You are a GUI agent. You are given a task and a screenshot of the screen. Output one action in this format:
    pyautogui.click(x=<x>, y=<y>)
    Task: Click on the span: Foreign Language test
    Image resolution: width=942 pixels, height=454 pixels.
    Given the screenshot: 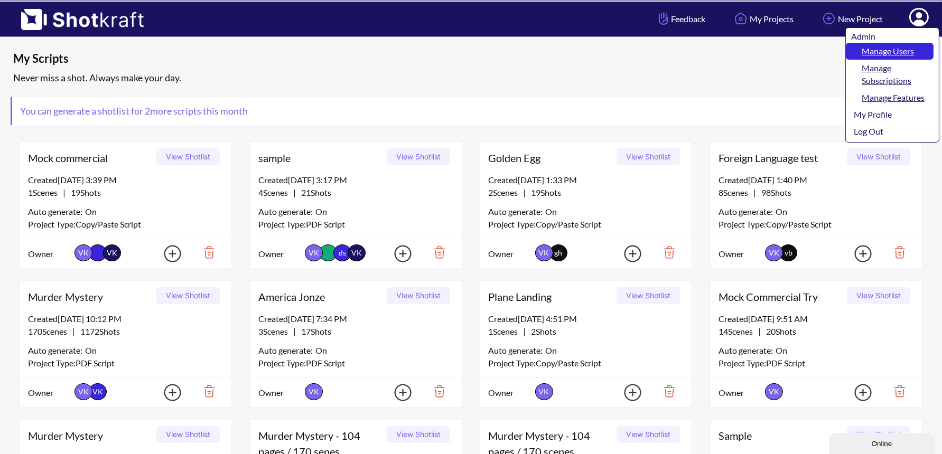 What is the action you would take?
    pyautogui.click(x=781, y=158)
    